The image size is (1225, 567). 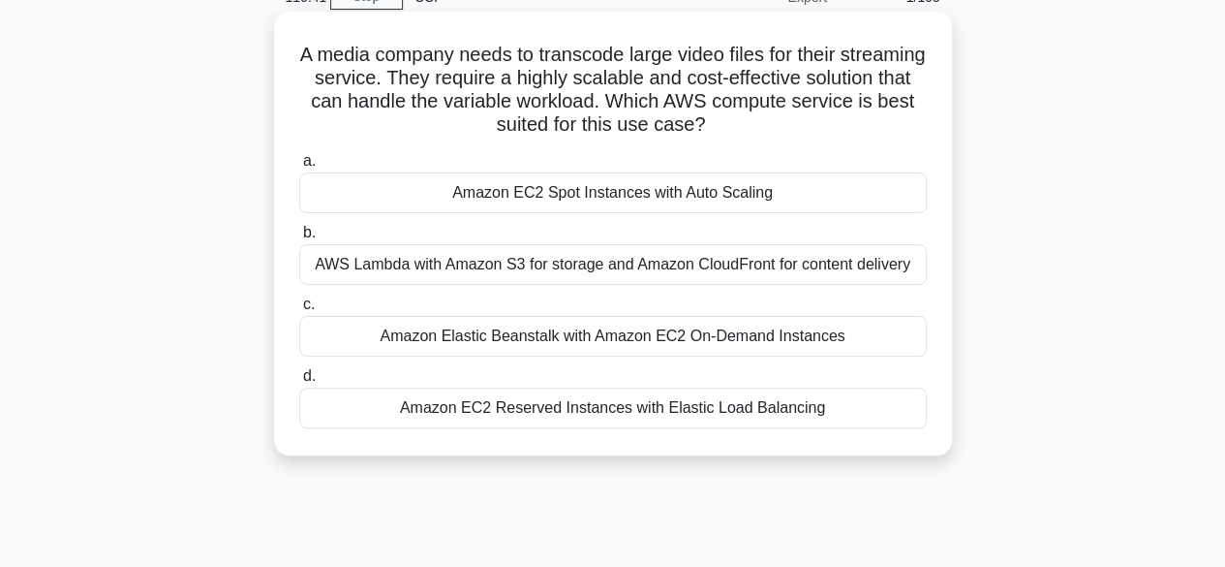 What do you see at coordinates (613, 408) in the screenshot?
I see `div: Amazon EC2 Reserved Instances with Elastic Load Balancing` at bounding box center [613, 408].